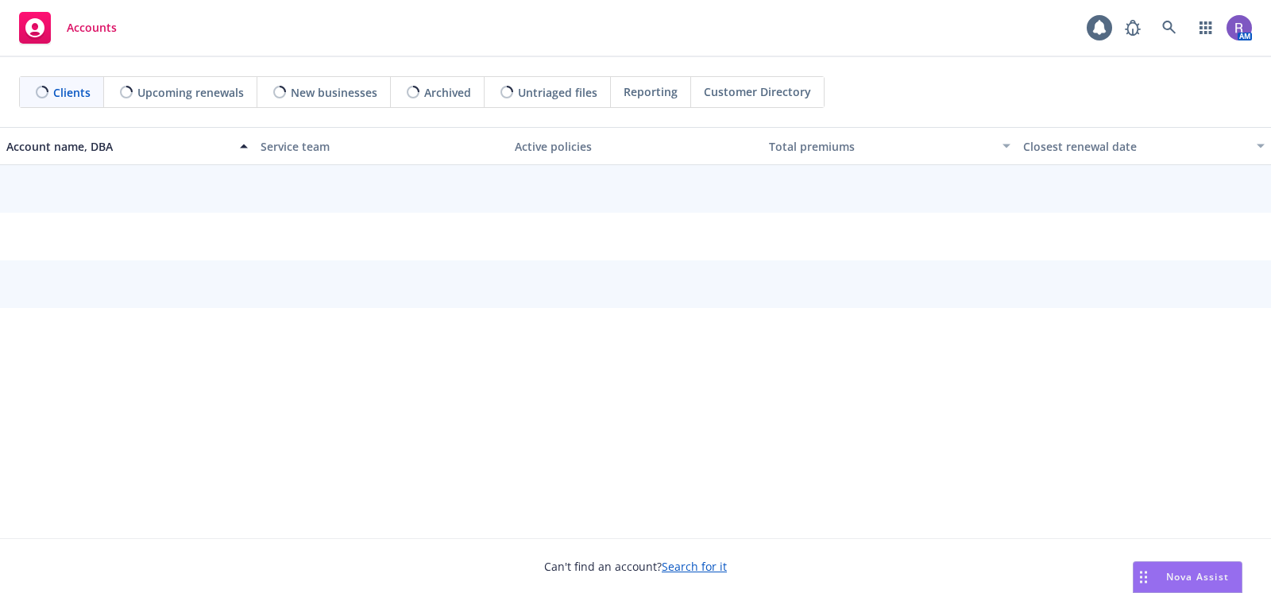  I want to click on span: Upcoming renewals, so click(191, 92).